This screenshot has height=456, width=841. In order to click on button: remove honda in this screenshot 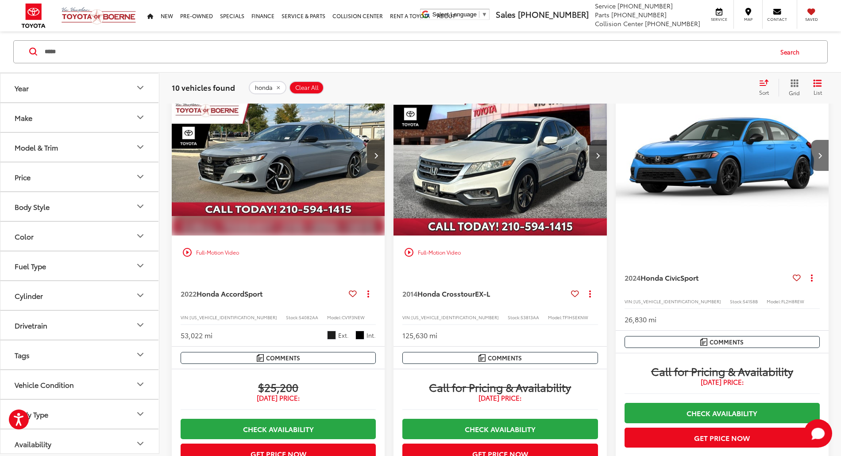, I will do `click(267, 88)`.